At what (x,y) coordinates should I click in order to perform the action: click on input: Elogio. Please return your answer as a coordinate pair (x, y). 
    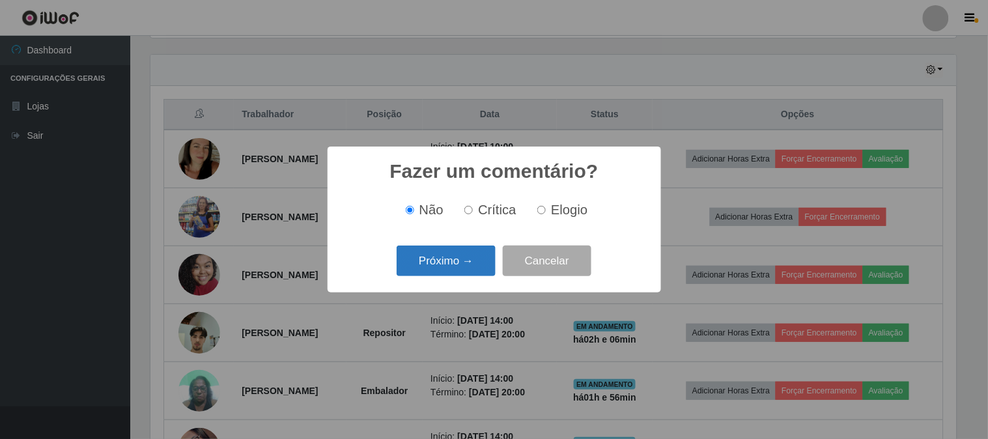
    Looking at the image, I should click on (541, 210).